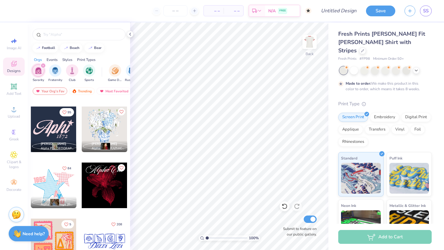  I want to click on span: Greek, so click(14, 139).